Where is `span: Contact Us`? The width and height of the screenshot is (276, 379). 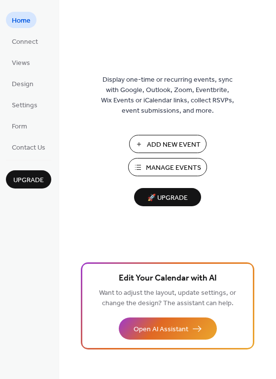
span: Contact Us is located at coordinates (29, 148).